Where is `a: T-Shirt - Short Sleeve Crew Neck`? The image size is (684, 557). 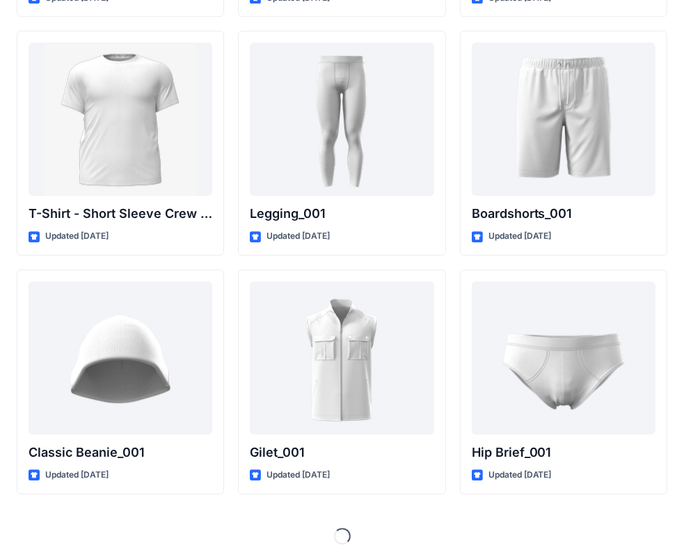
a: T-Shirt - Short Sleeve Crew Neck is located at coordinates (120, 119).